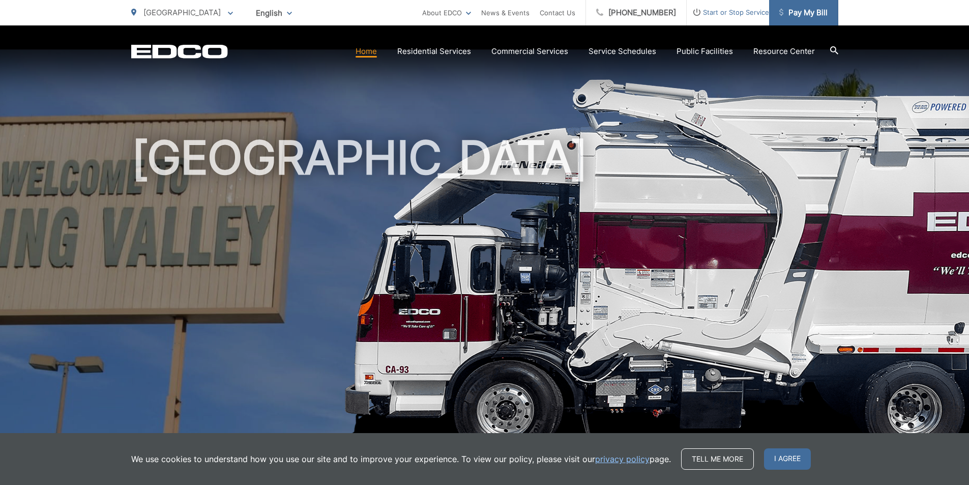  I want to click on a: Residential Services, so click(434, 51).